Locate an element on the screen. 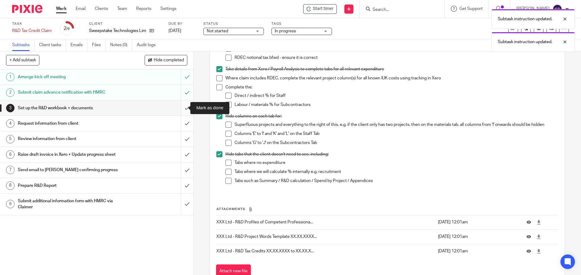 This screenshot has width=581, height=275. h1: Review information from client is located at coordinates (70, 139).